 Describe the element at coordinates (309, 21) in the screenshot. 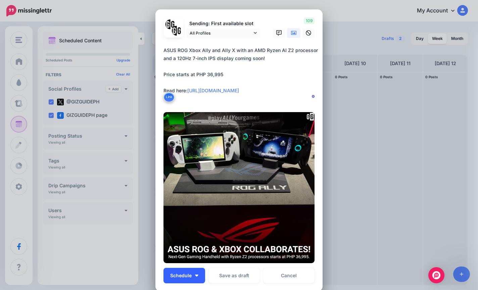

I see `span: 109` at that location.